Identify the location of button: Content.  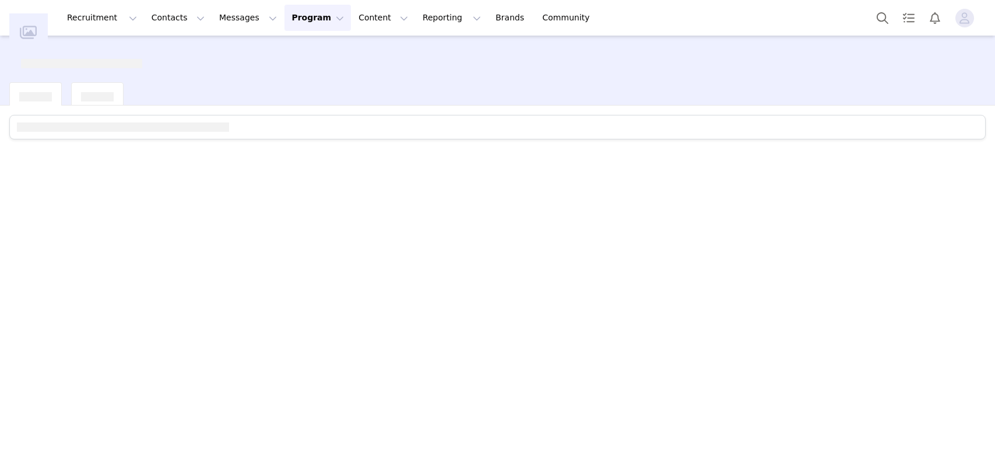
(383, 17).